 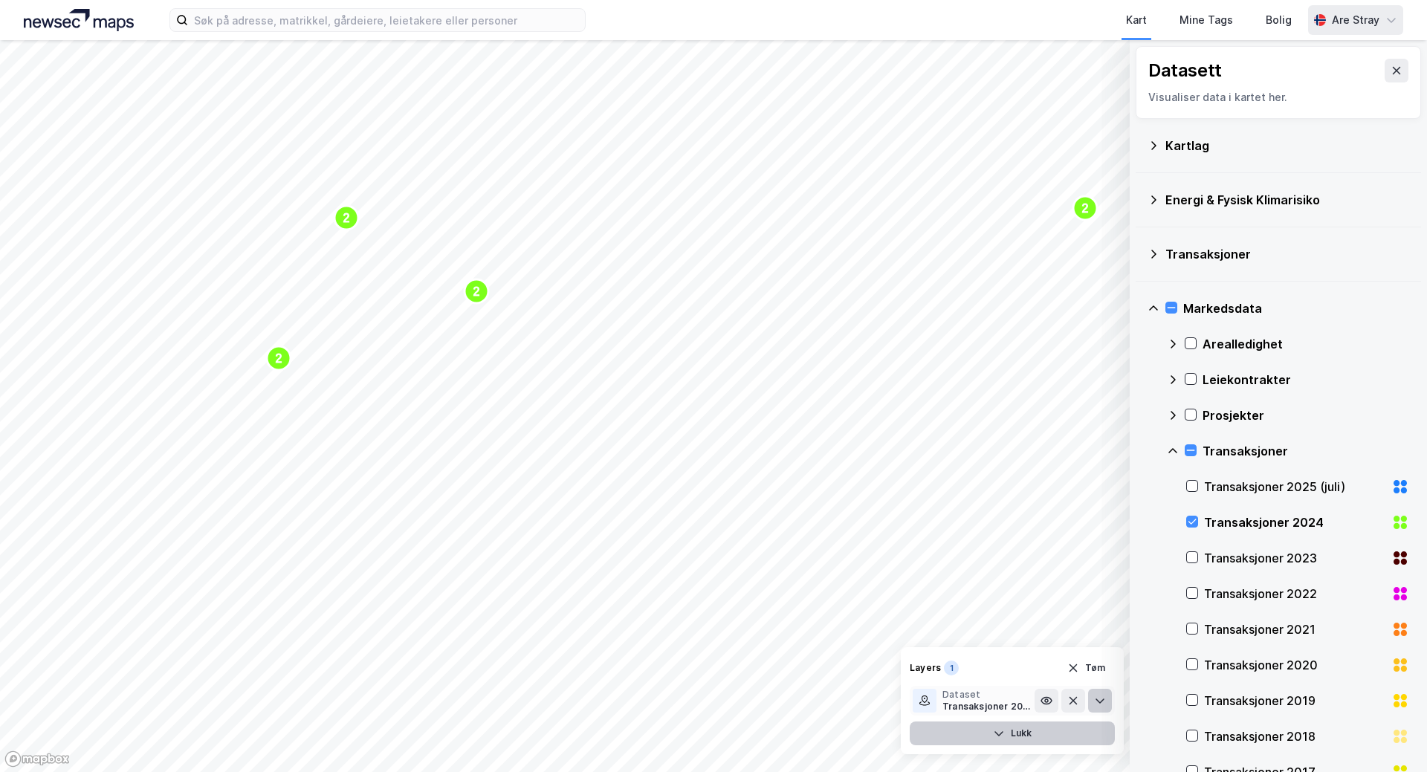 I want to click on div: Transaksjoner 2019, so click(x=1294, y=701).